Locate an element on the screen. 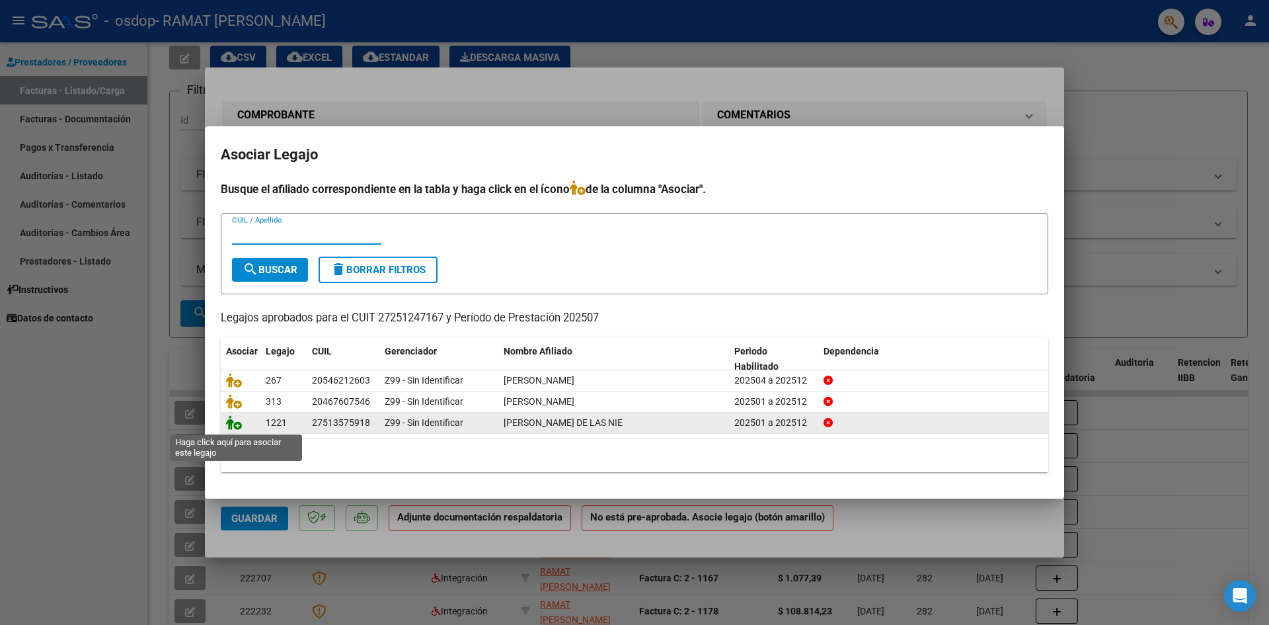 The height and width of the screenshot is (625, 1269). div: 202504 a 202512 is located at coordinates (773, 380).